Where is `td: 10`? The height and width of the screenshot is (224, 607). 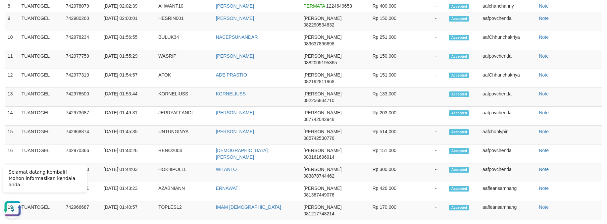
td: 10 is located at coordinates (12, 40).